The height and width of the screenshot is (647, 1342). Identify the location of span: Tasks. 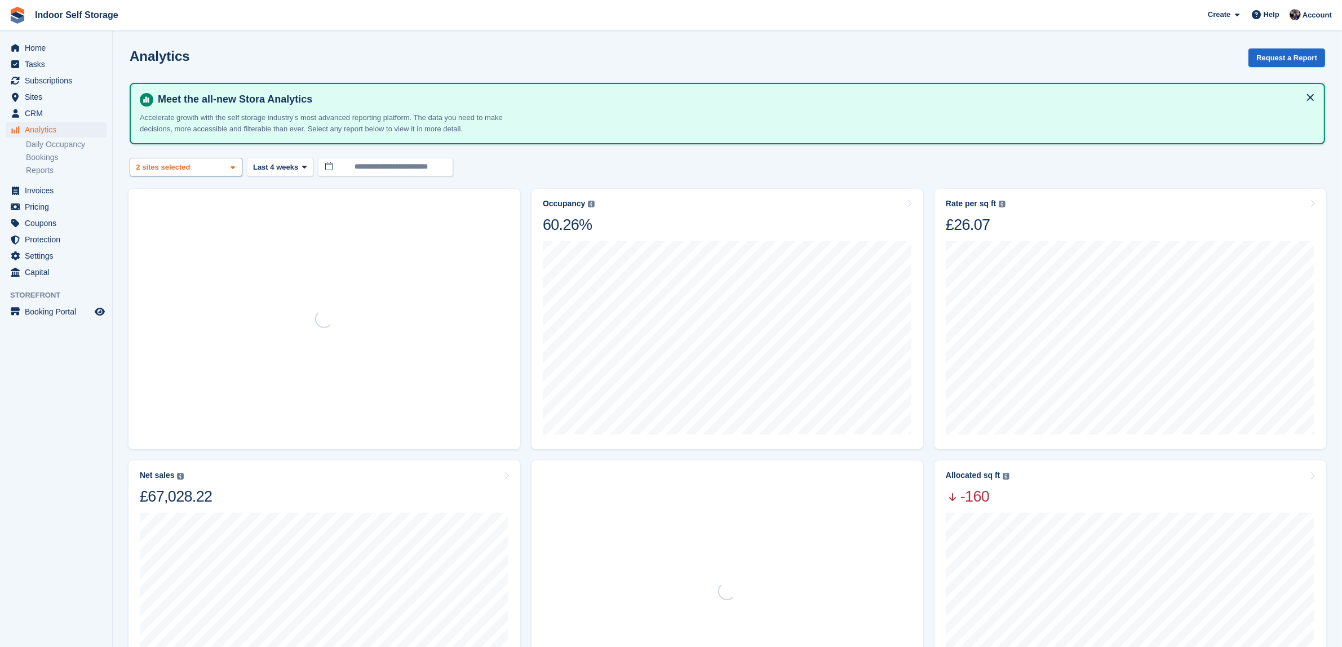
(59, 64).